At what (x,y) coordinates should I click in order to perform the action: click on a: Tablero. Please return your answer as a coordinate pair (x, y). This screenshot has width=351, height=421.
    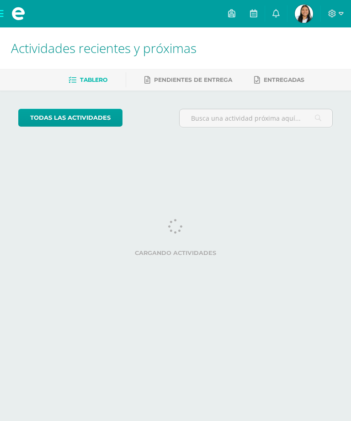
    Looking at the image, I should click on (88, 80).